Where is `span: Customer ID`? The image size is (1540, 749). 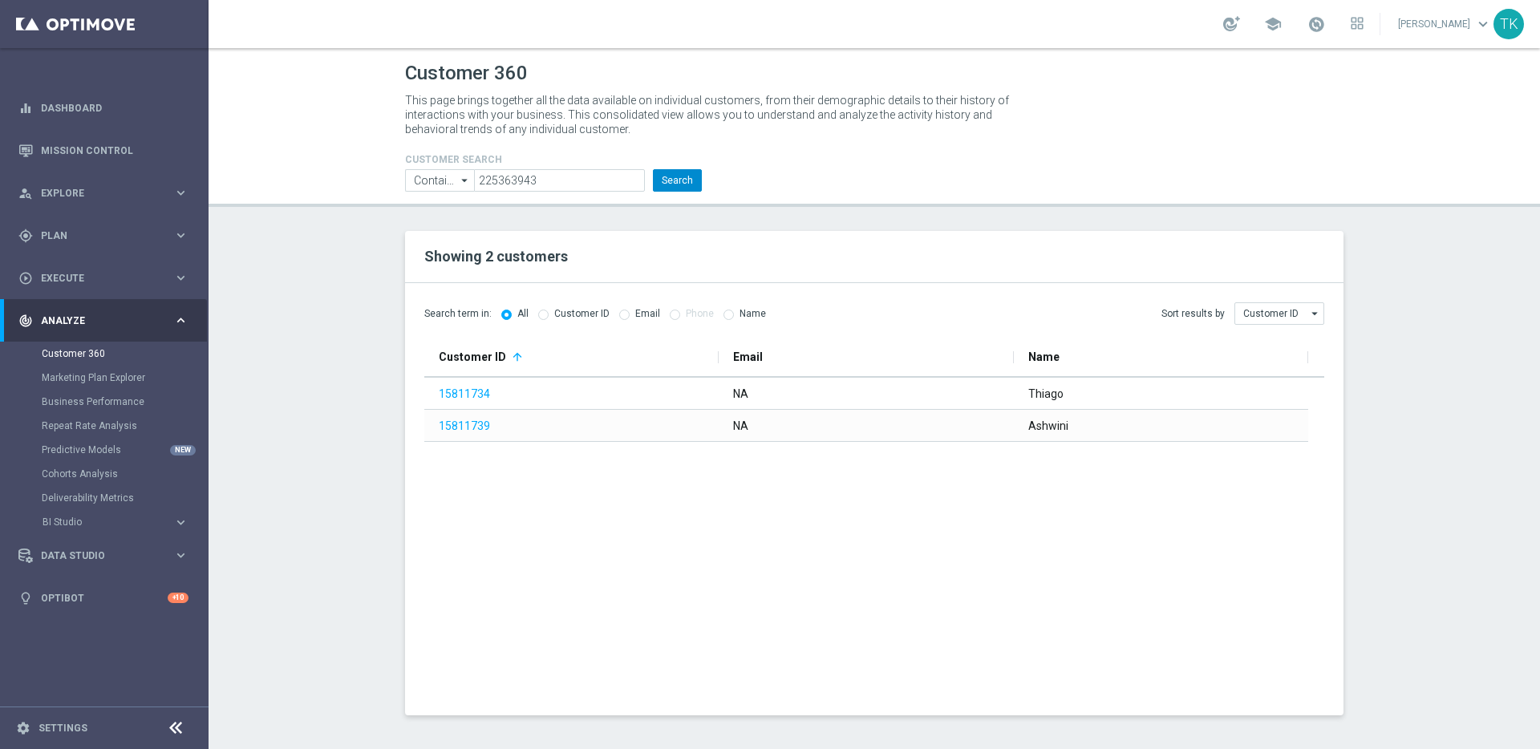 span: Customer ID is located at coordinates (473, 357).